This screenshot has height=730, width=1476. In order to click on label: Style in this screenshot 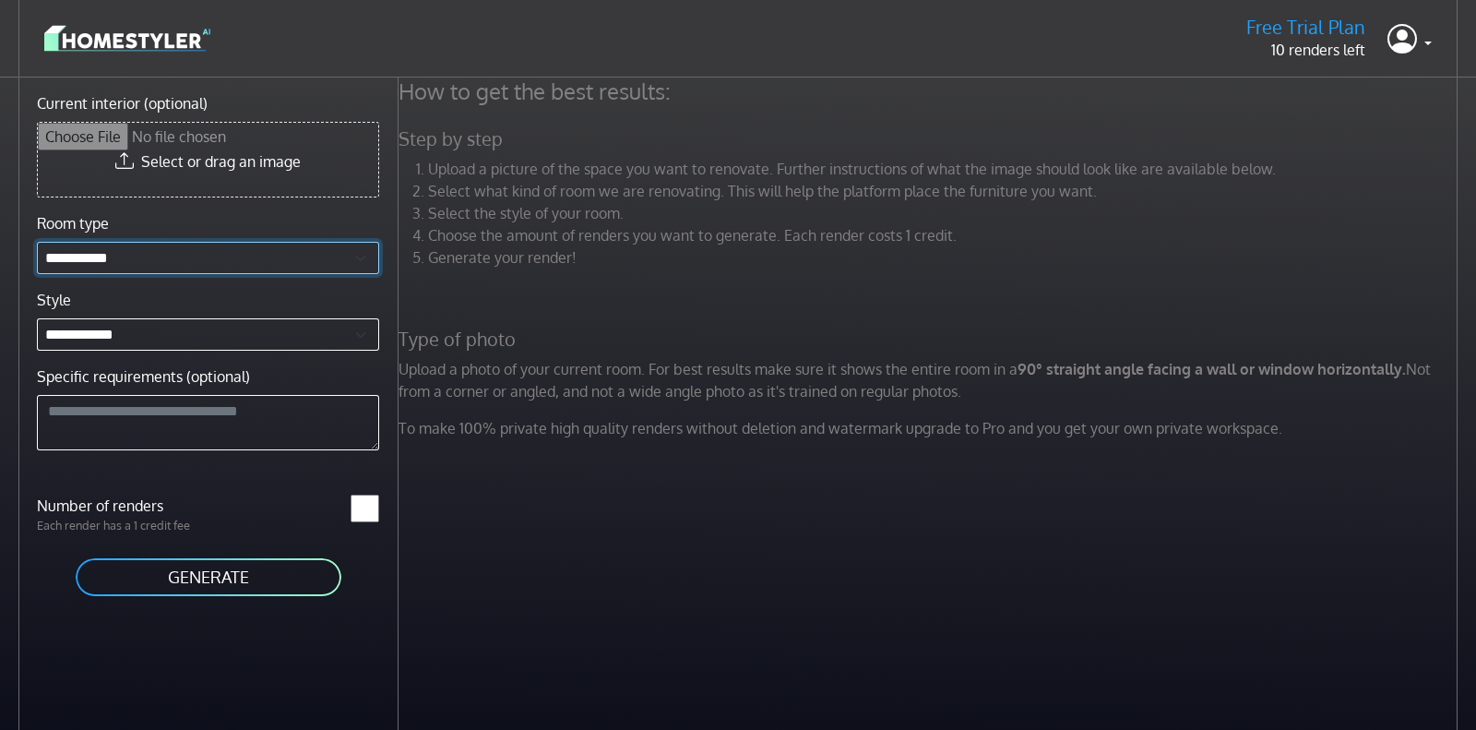, I will do `click(54, 300)`.